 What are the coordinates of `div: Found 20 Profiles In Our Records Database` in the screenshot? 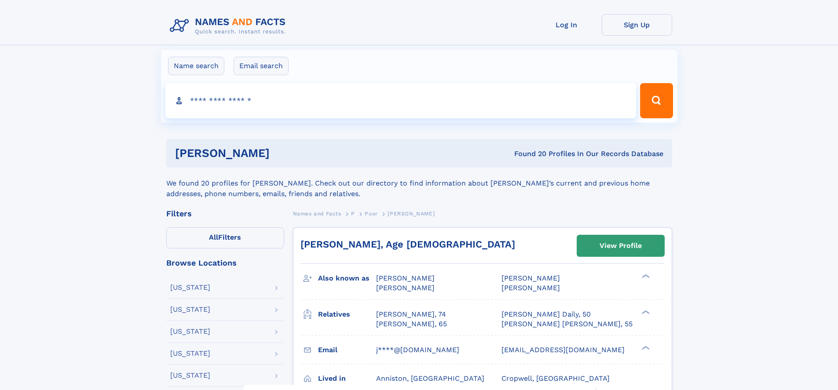 It's located at (528, 154).